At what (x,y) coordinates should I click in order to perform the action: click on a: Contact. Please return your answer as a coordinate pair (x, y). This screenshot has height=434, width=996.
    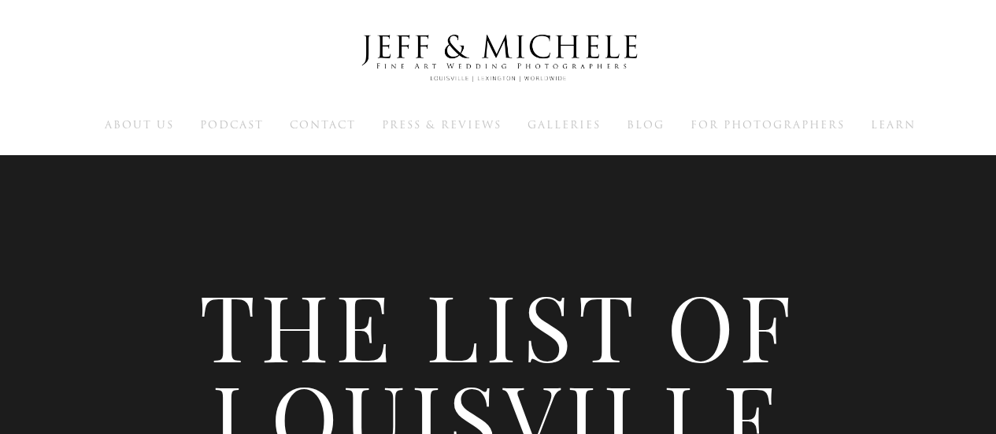
    Looking at the image, I should click on (323, 124).